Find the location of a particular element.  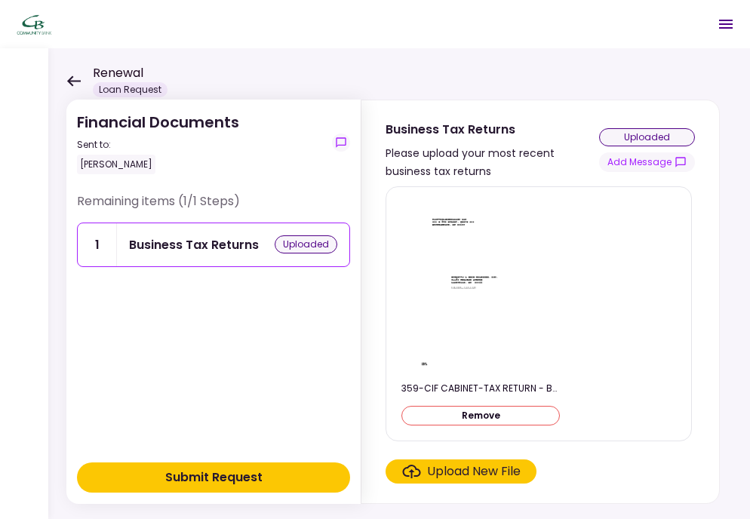

div: Remaining items (1/1 Steps) is located at coordinates (214, 208).